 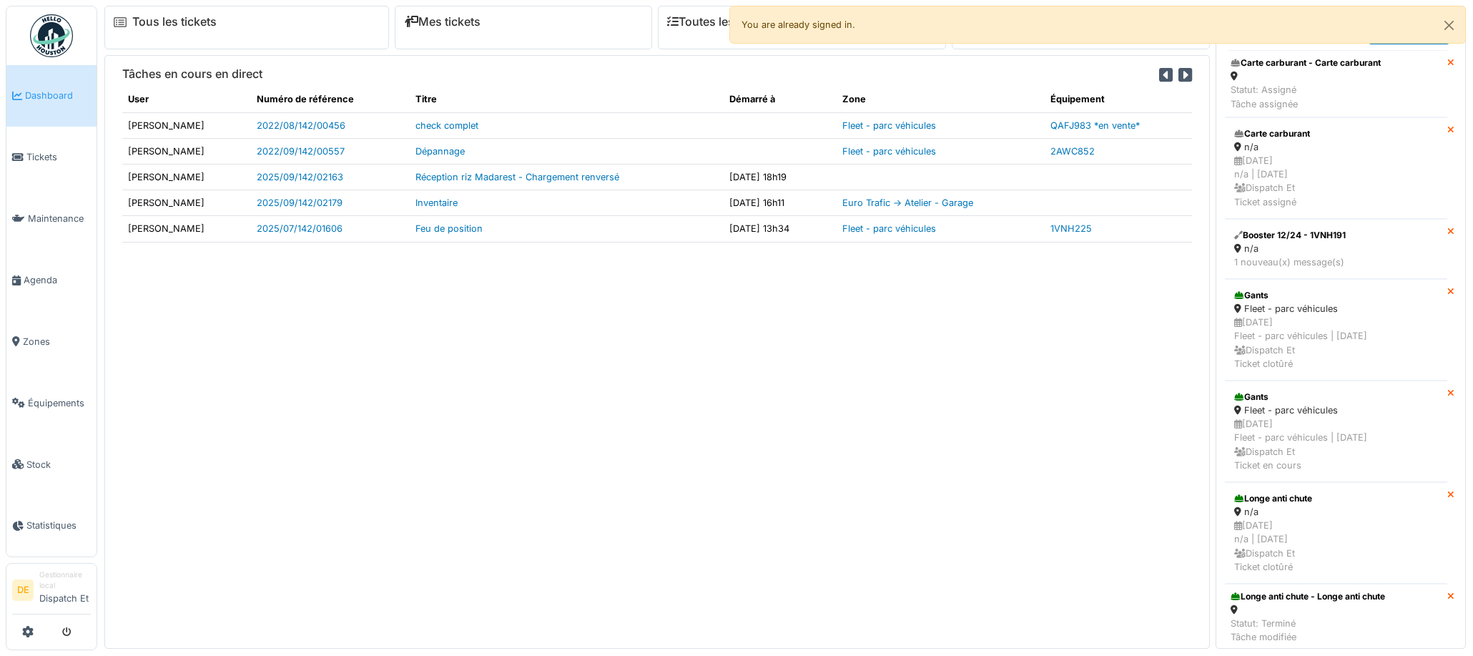 What do you see at coordinates (1335, 235) in the screenshot?
I see `div: Booster 12/24 - 1VNH191` at bounding box center [1335, 235].